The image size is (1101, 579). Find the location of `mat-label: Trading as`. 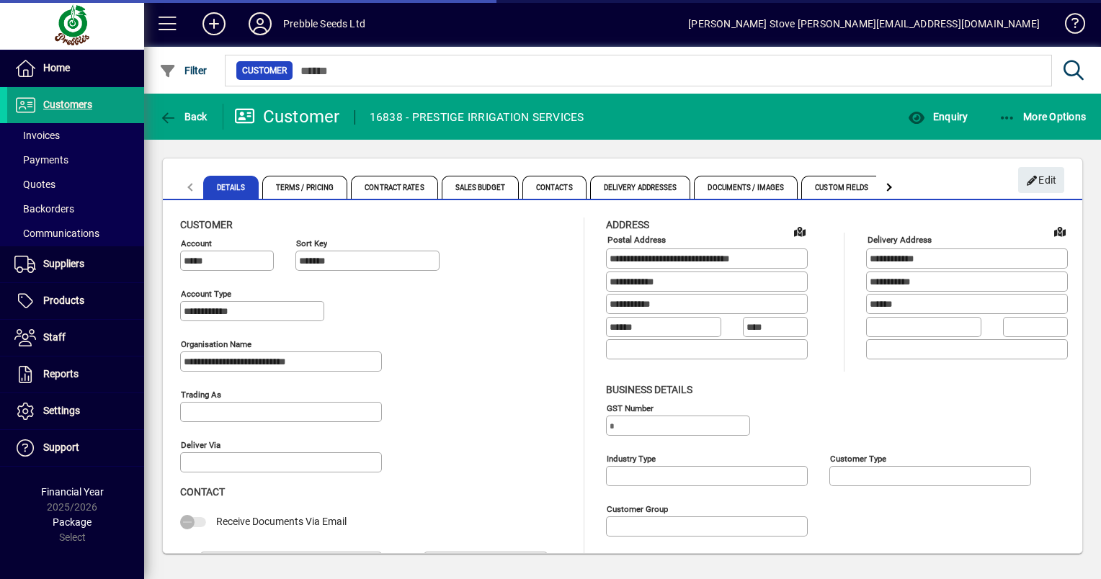

mat-label: Trading as is located at coordinates (201, 395).